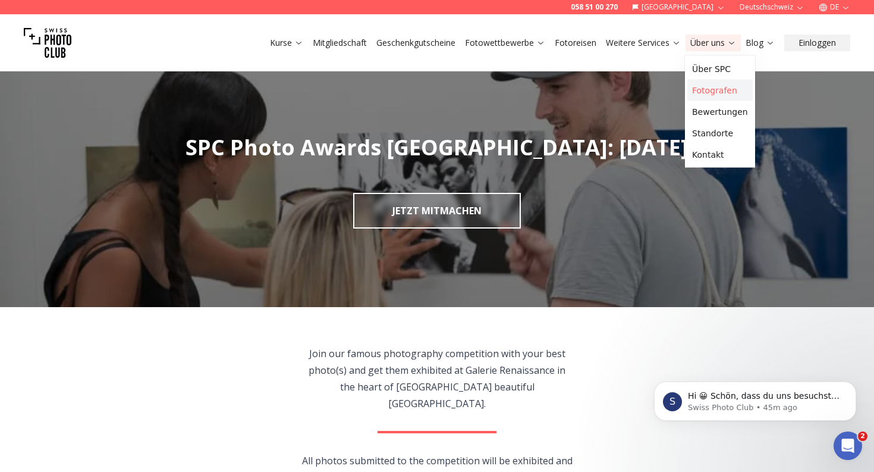 Image resolution: width=874 pixels, height=472 pixels. What do you see at coordinates (594, 7) in the screenshot?
I see `a: 058 51 00 270` at bounding box center [594, 7].